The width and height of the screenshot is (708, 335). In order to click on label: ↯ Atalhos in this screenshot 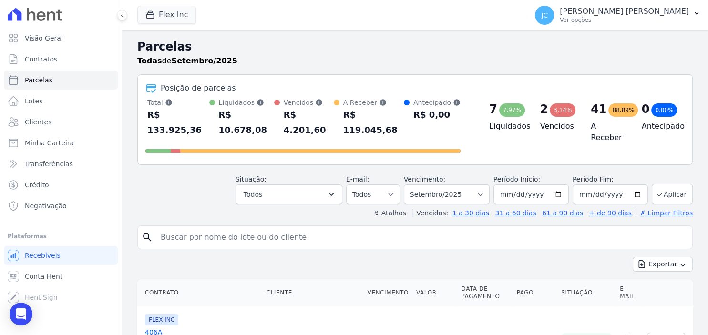, I will do `click(390, 213)`.